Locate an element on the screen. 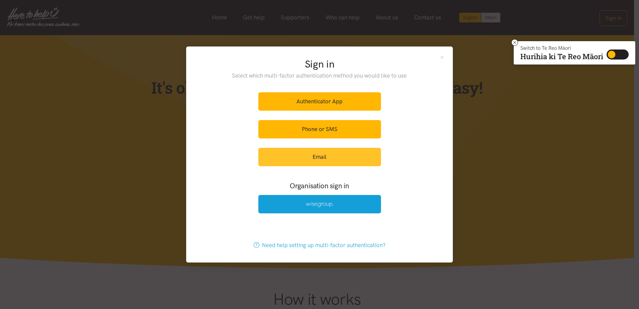 This screenshot has height=309, width=639. h2: Sign in is located at coordinates (320, 64).